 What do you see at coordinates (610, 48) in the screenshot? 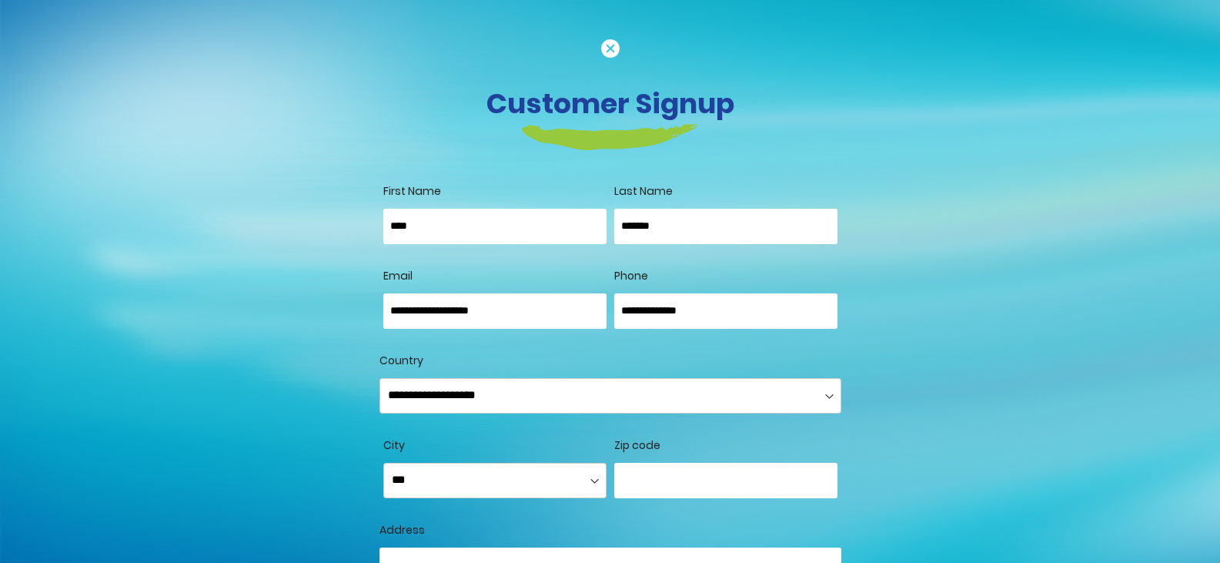
I see `img: cancel` at bounding box center [610, 48].